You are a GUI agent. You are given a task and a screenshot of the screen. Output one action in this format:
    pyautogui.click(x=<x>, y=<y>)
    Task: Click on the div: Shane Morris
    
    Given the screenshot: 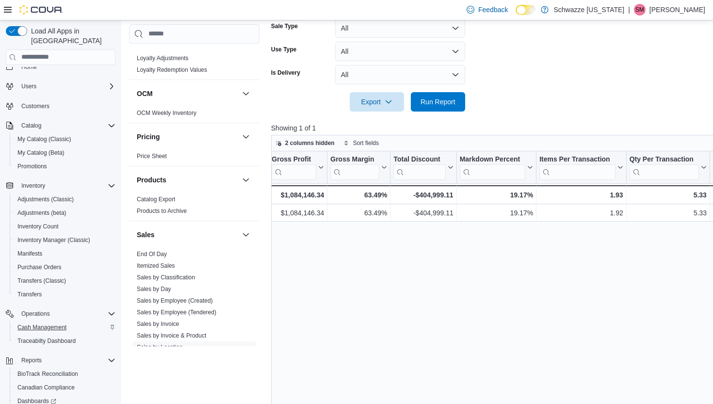 What is the action you would take?
    pyautogui.click(x=639, y=10)
    